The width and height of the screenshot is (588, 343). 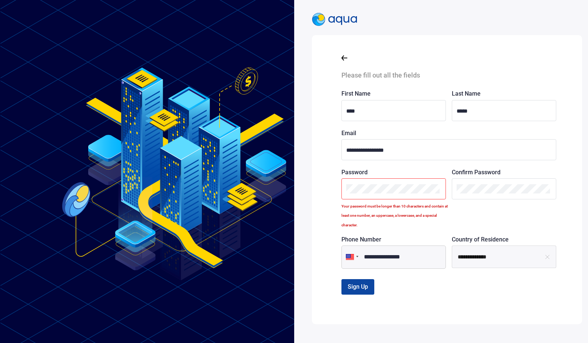 What do you see at coordinates (467, 93) in the screenshot?
I see `span: Last Name` at bounding box center [467, 93].